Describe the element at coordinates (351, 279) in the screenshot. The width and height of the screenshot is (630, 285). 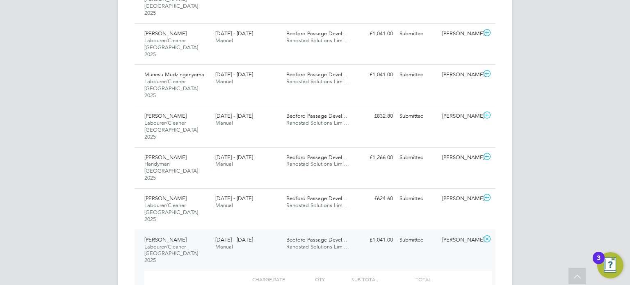
I see `div: Sub Total` at that location.